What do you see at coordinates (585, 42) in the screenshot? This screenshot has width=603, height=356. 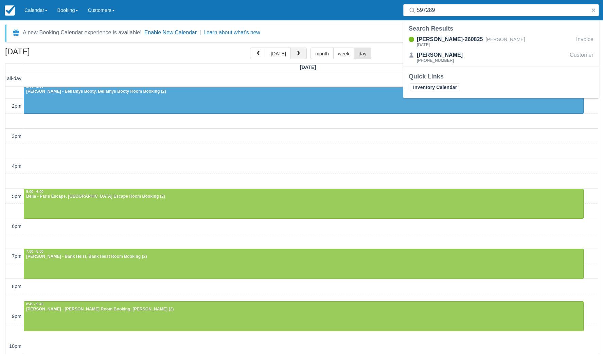 I see `div: Invoice` at bounding box center [585, 42].